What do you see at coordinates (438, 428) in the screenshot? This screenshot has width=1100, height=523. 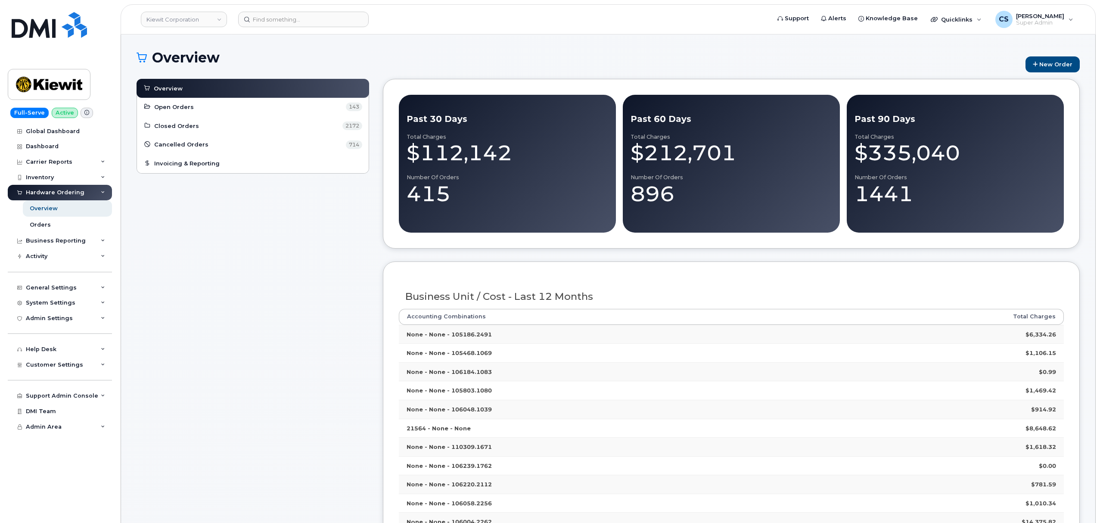 I see `strong: 21564 - None - None` at bounding box center [438, 428].